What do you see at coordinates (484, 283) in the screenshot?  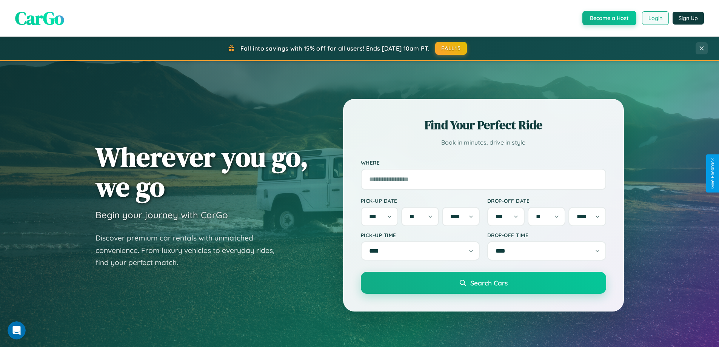 I see `button: Search Cars` at bounding box center [484, 283].